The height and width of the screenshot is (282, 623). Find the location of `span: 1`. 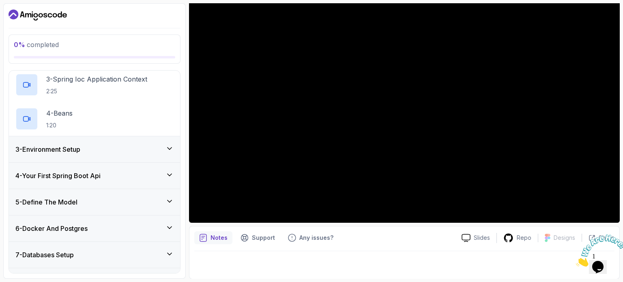

span: 1 is located at coordinates (5, 6).